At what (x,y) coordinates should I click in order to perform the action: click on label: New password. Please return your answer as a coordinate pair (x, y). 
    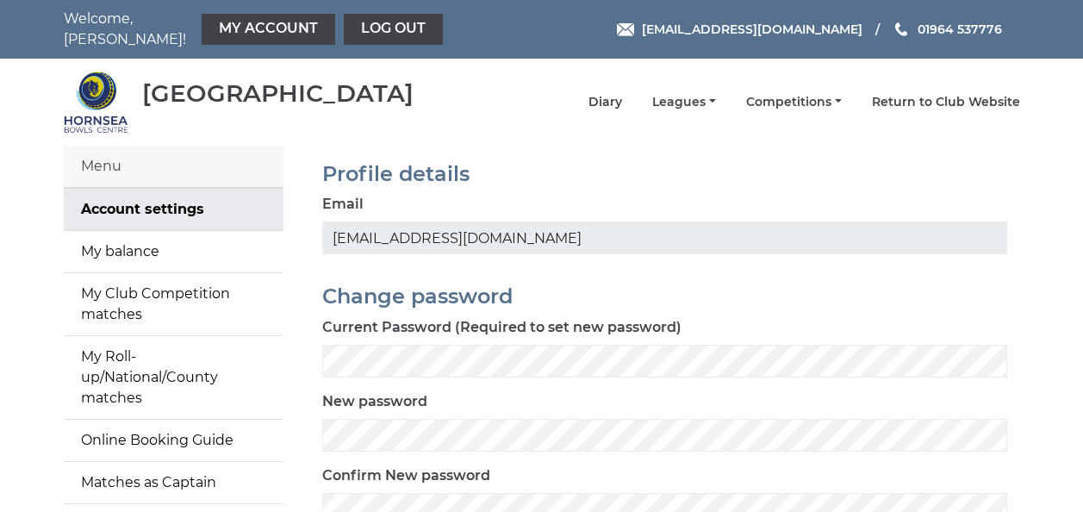
    Looking at the image, I should click on (375, 402).